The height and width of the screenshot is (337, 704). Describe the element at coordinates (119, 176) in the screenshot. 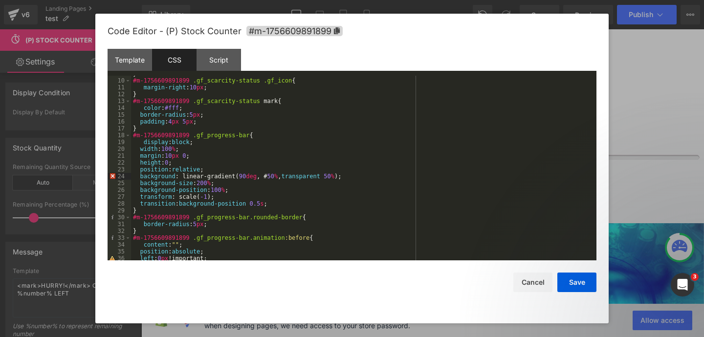

I see `div: 24` at that location.